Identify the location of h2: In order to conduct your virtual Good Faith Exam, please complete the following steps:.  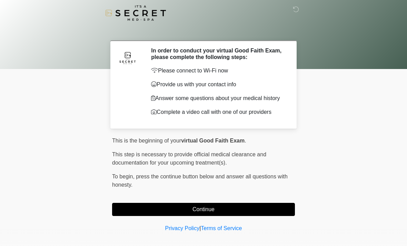
(218, 54).